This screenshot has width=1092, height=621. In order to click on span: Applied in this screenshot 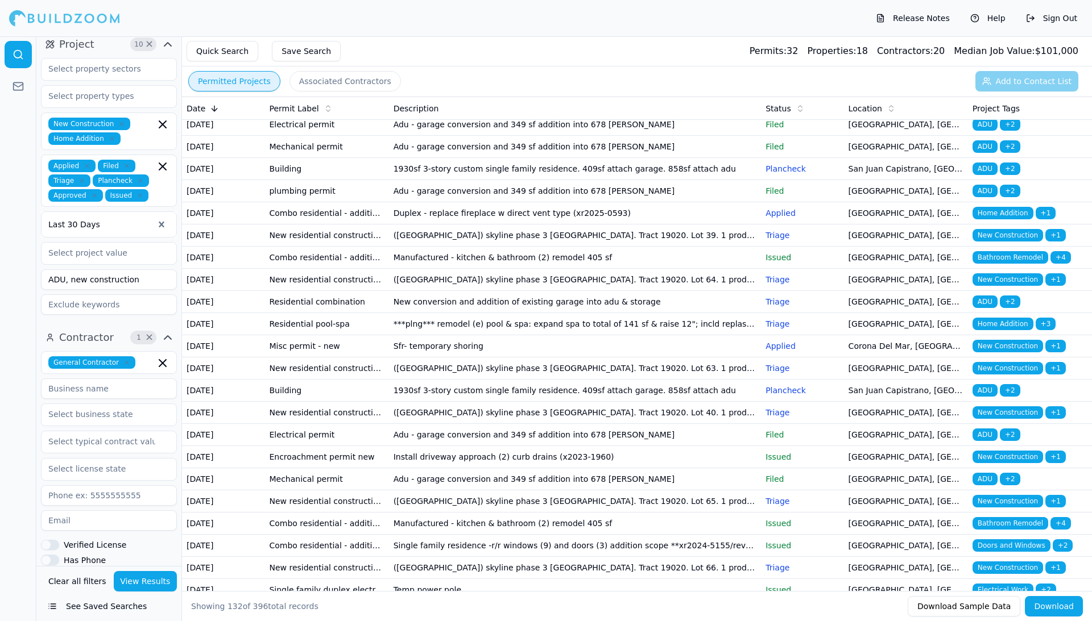, I will do `click(72, 166)`.